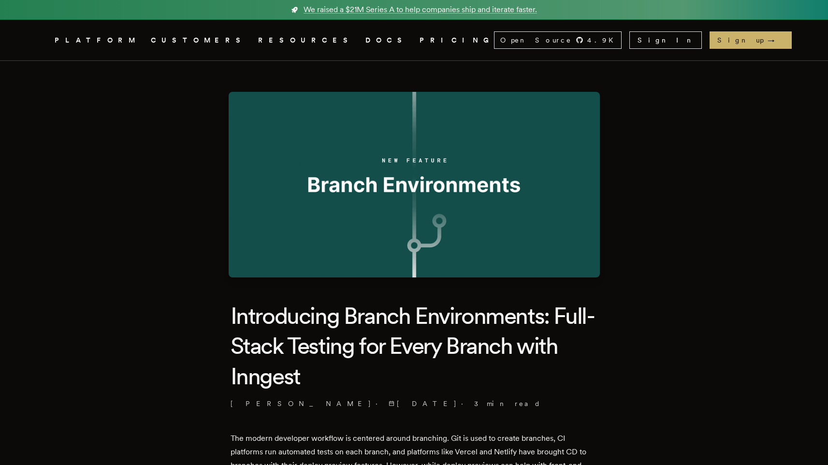 The image size is (828, 465). Describe the element at coordinates (414, 185) in the screenshot. I see `img: Featured image for Introducing Branch Environments: Full-Stack Testing for Every Branch with Inng...` at that location.